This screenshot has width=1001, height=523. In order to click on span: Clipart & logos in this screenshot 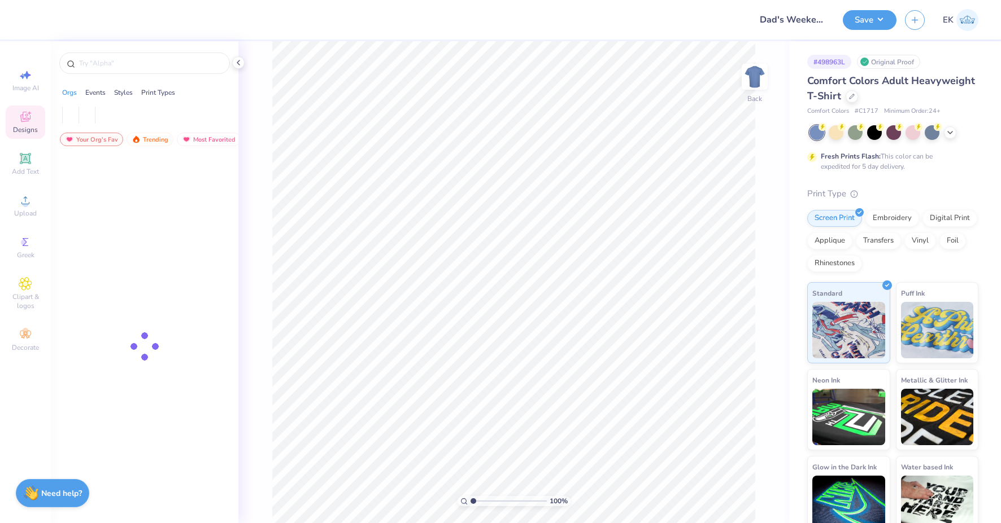, I will do `click(25, 302)`.